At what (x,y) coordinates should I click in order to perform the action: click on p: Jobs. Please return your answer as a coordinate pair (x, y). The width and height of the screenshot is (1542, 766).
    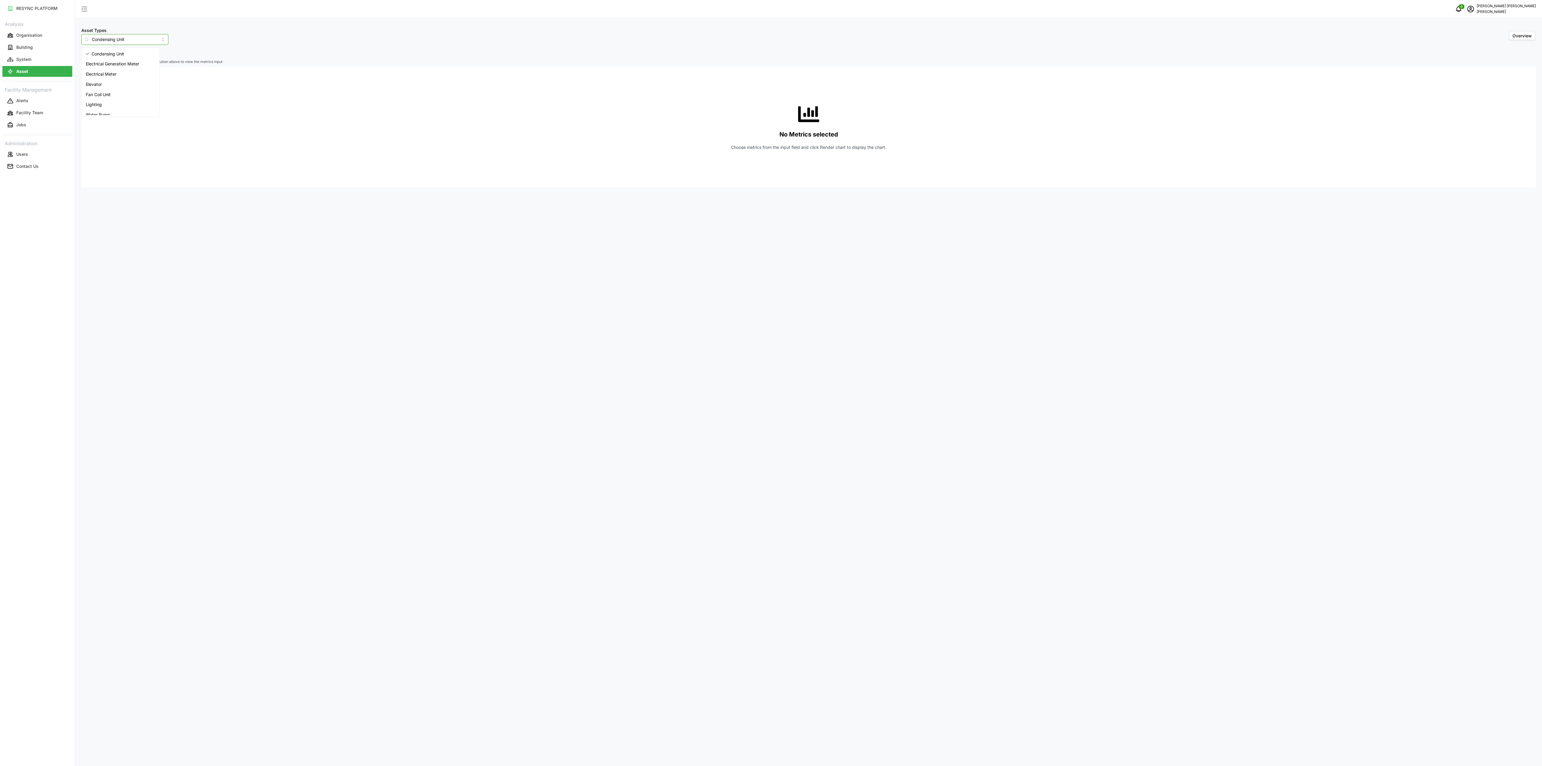
    Looking at the image, I should click on (21, 125).